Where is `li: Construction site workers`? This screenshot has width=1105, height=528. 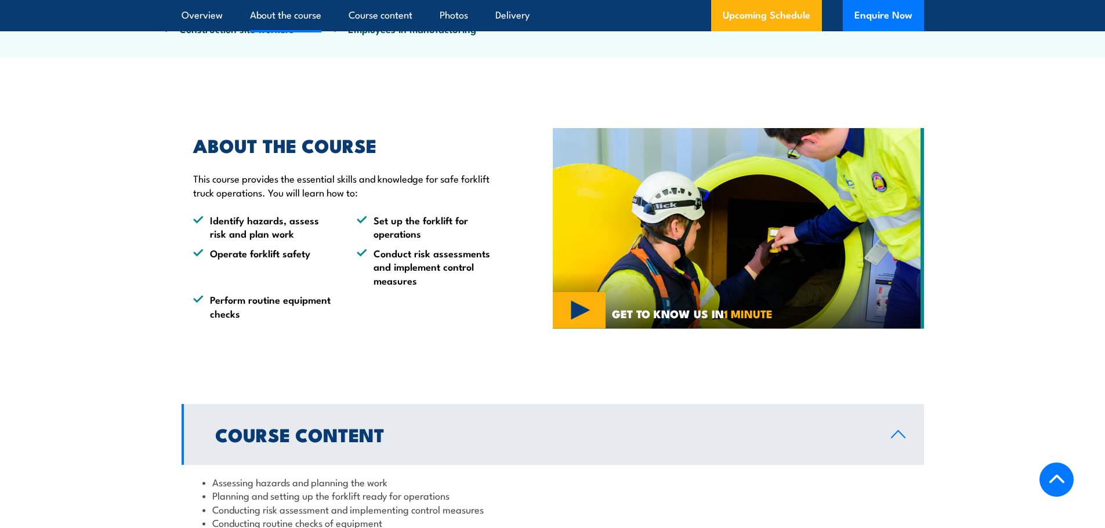
li: Construction site workers is located at coordinates (247, 28).